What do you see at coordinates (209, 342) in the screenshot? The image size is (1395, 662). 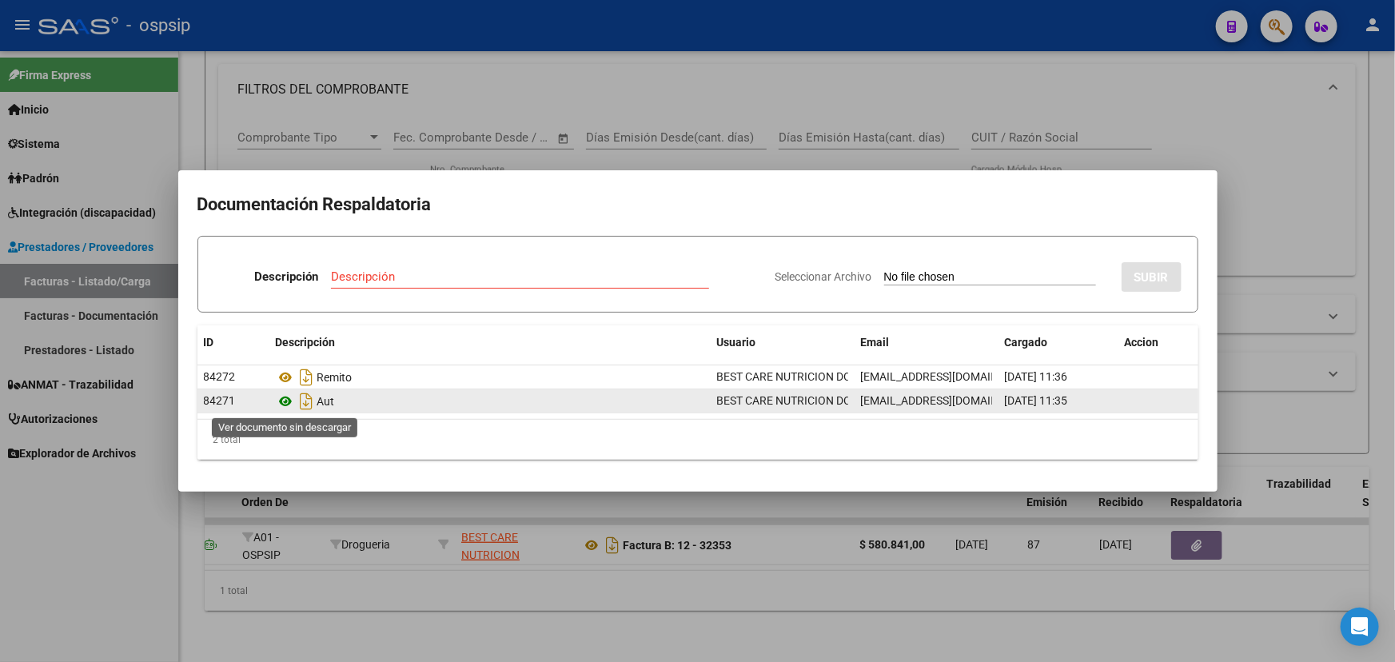 I see `span: ID` at bounding box center [209, 342].